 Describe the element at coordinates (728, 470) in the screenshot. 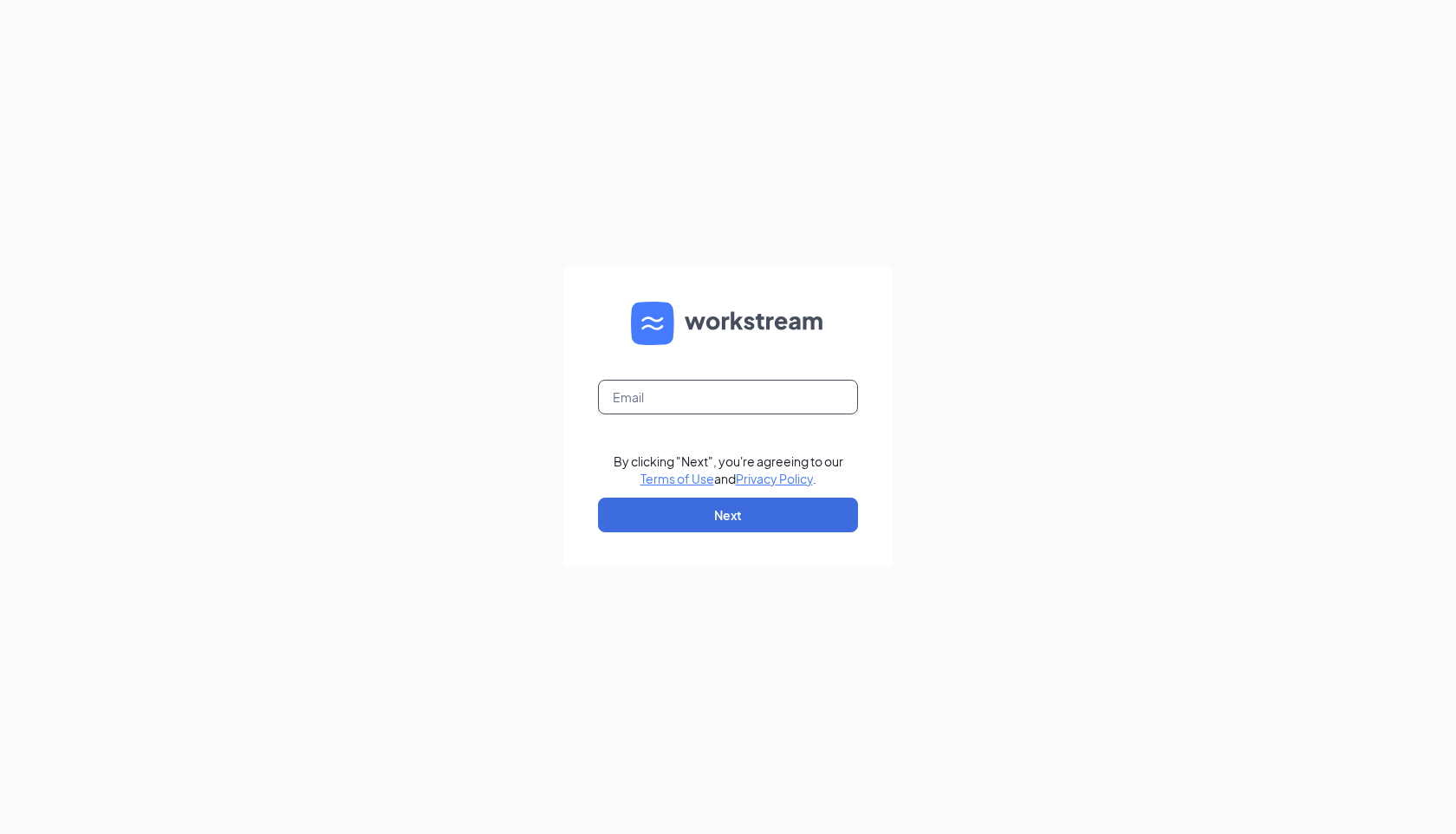

I see `div: By clicking "Next", you're agreeing to our and .` at that location.